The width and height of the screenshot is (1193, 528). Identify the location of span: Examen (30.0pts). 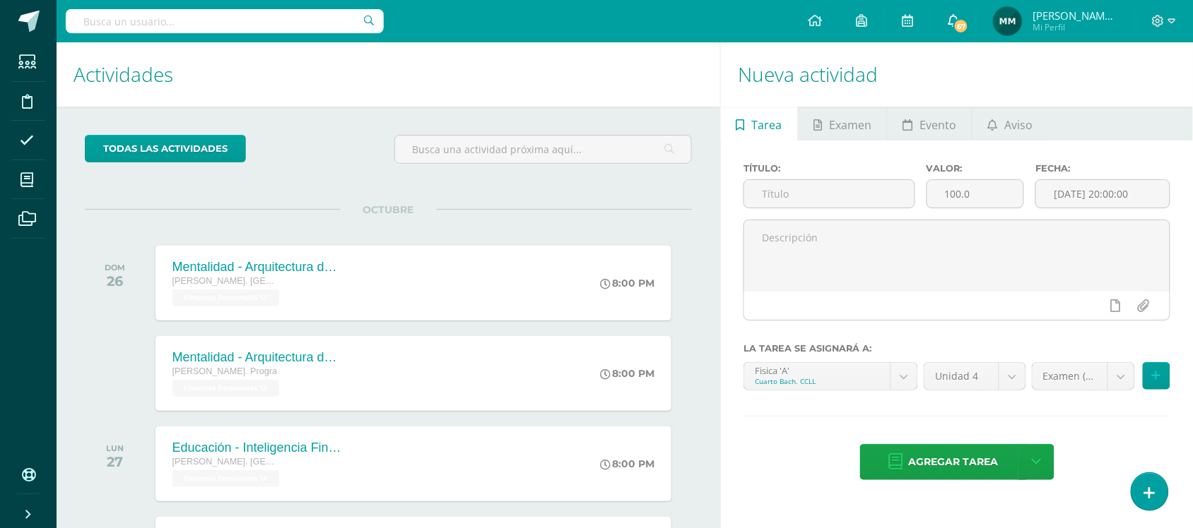
(1070, 377).